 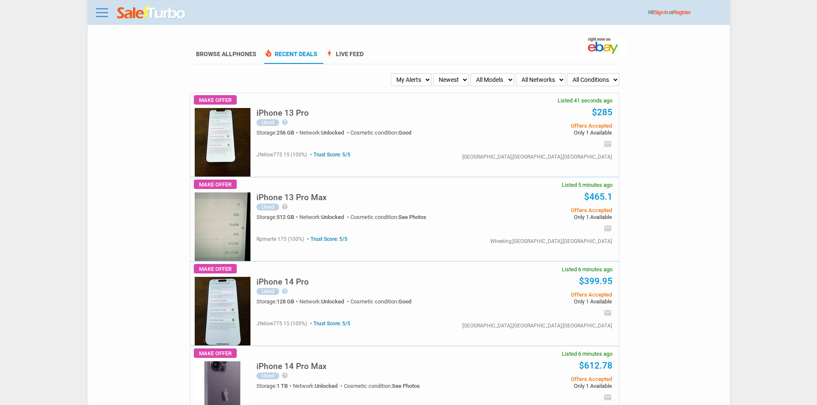 What do you see at coordinates (283, 113) in the screenshot?
I see `h5: iPhone 13 Pro` at bounding box center [283, 113].